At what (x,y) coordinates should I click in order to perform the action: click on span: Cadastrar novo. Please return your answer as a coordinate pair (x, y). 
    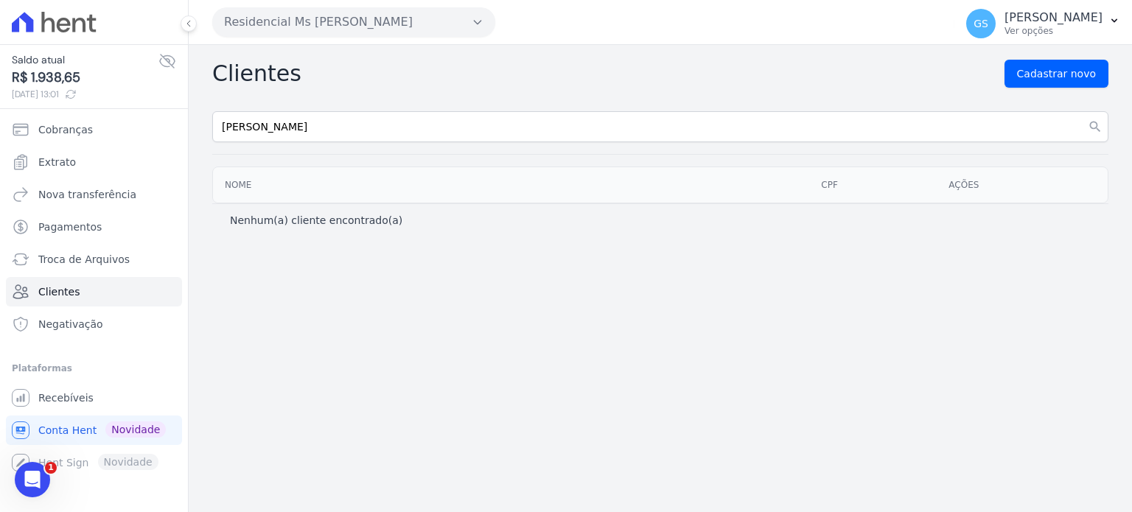
    Looking at the image, I should click on (1056, 74).